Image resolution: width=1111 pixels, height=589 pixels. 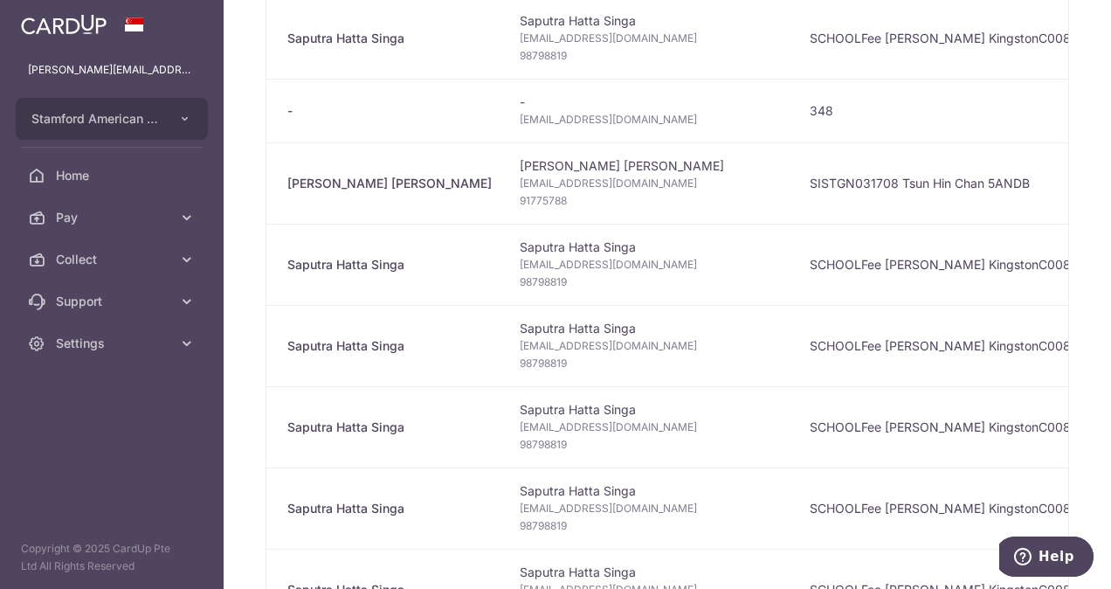 What do you see at coordinates (114, 343) in the screenshot?
I see `span: Settings` at bounding box center [114, 343].